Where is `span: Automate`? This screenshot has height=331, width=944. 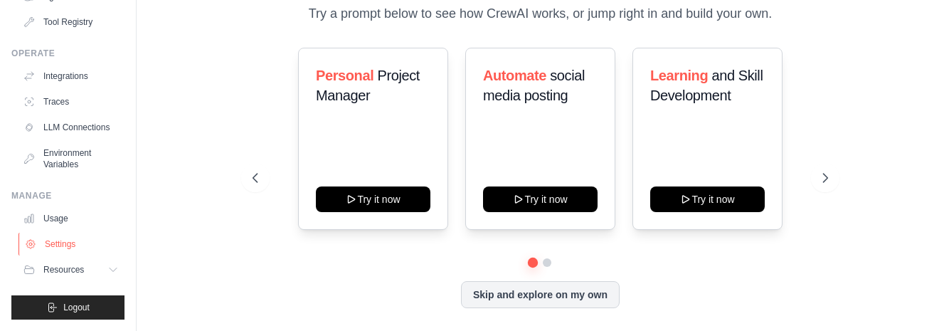 span: Automate is located at coordinates (514, 75).